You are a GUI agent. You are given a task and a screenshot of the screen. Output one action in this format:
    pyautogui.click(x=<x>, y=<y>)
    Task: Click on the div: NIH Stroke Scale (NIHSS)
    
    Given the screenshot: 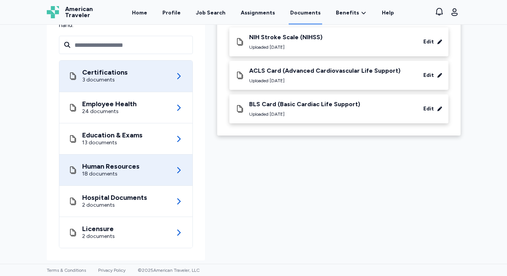 What is the action you would take?
    pyautogui.click(x=286, y=37)
    